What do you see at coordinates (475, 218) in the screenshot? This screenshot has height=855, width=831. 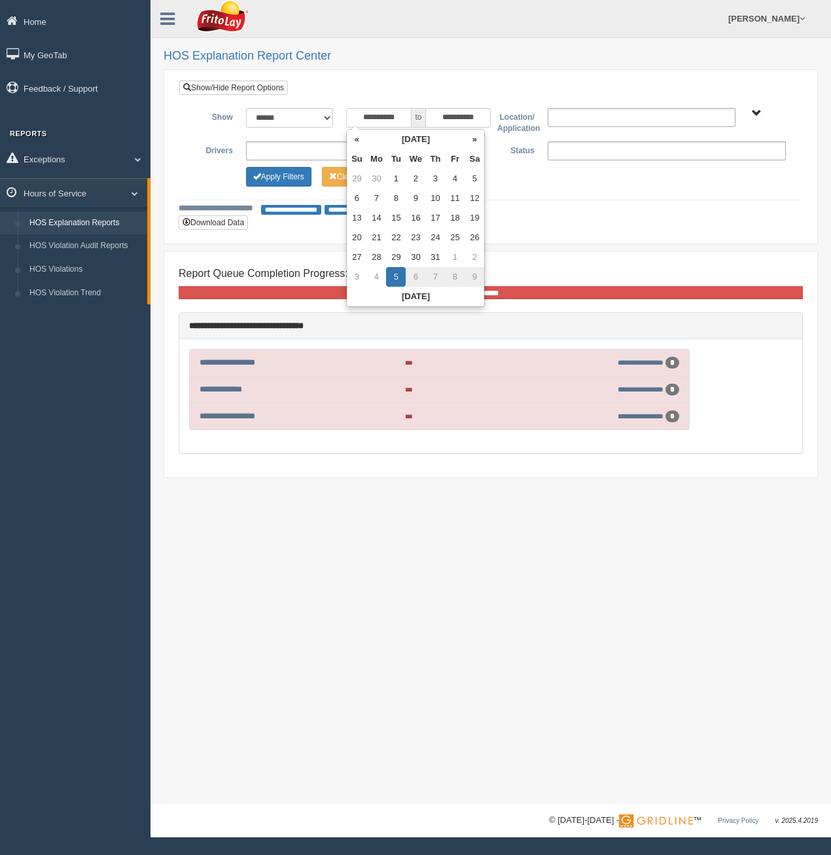 I see `td: 19` at bounding box center [475, 218].